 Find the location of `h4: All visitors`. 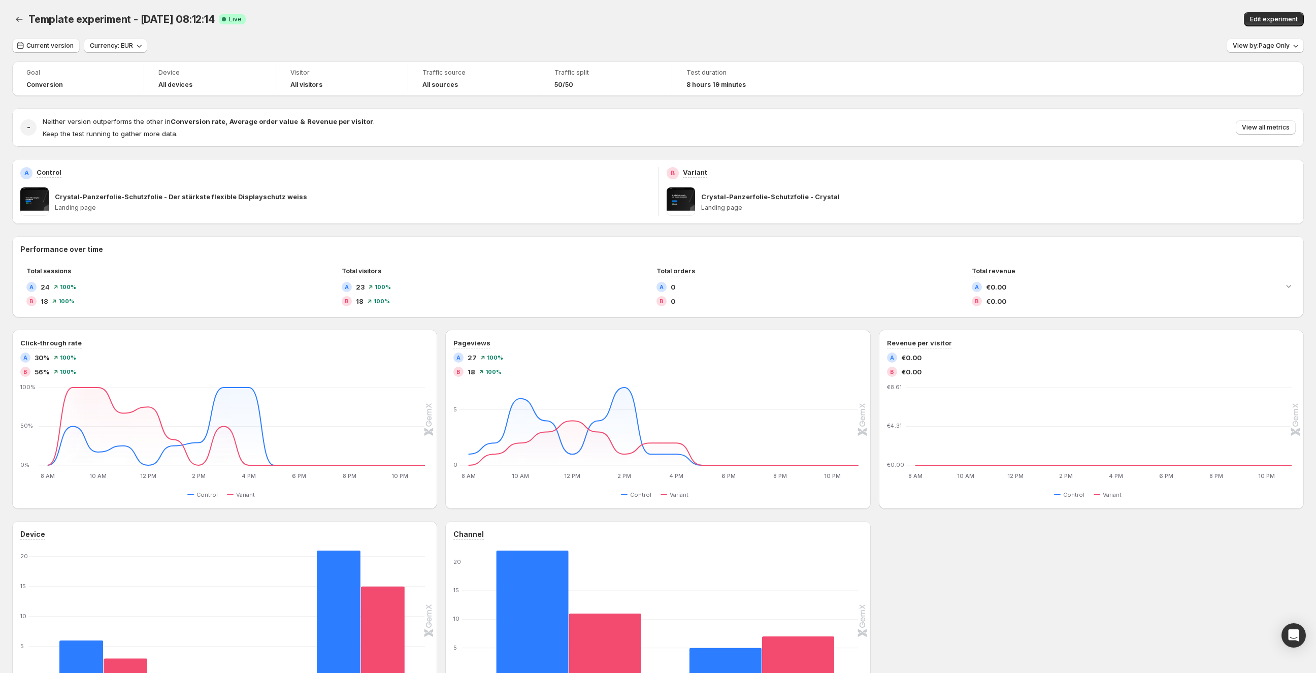

h4: All visitors is located at coordinates (306, 85).